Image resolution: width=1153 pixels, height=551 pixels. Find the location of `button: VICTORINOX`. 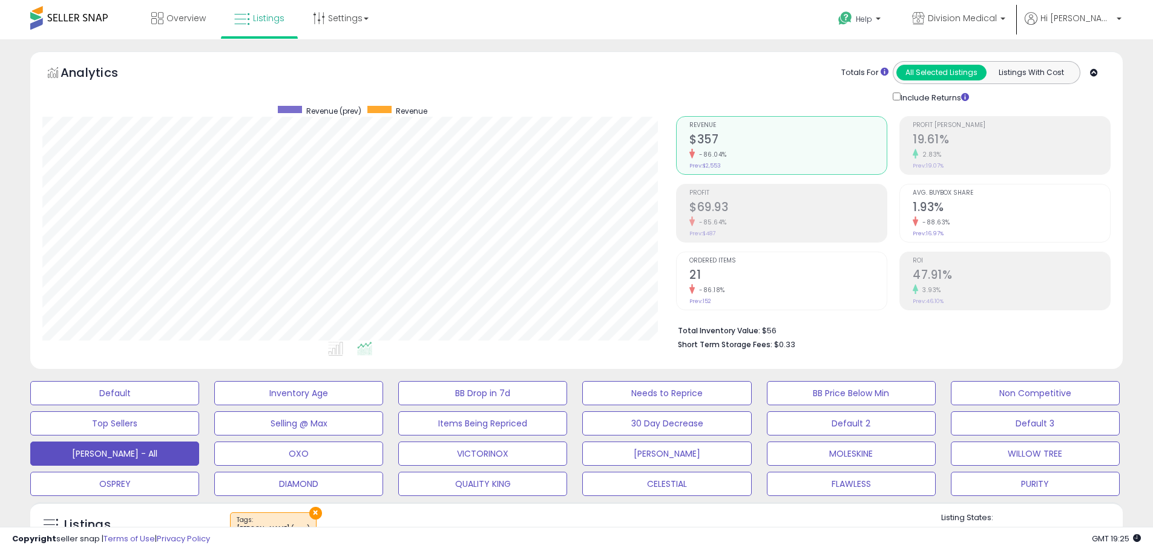

button: VICTORINOX is located at coordinates (482, 454).